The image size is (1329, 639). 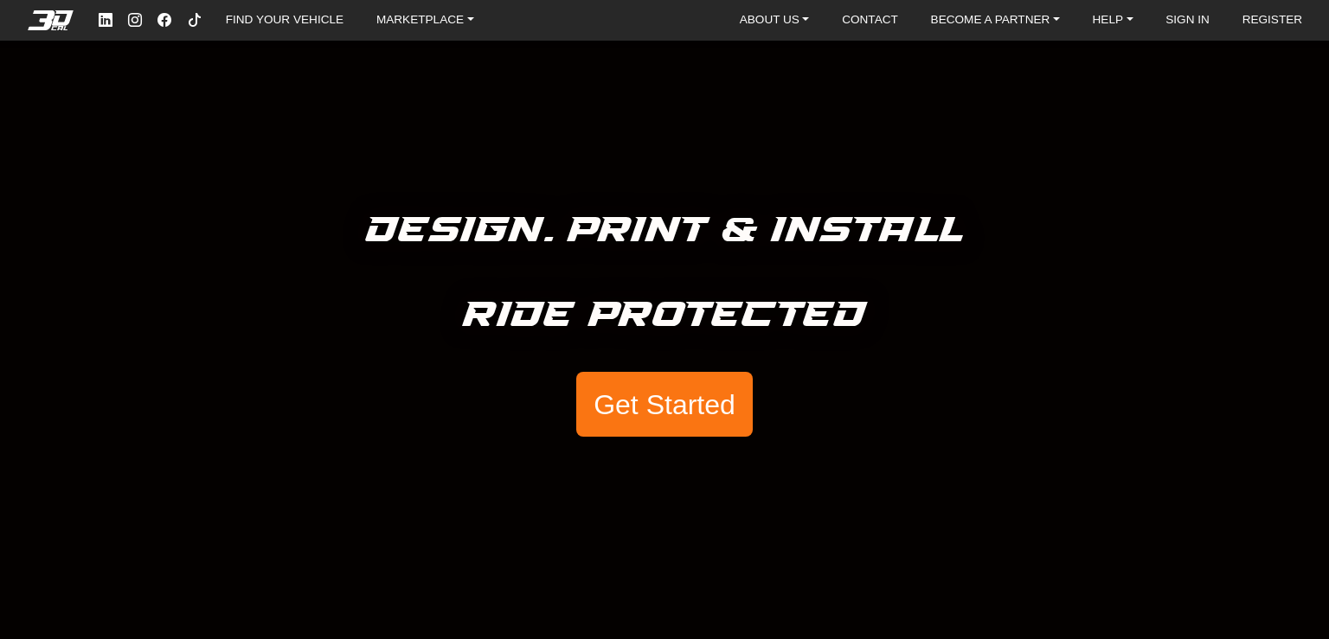 I want to click on button: Get Started, so click(x=664, y=405).